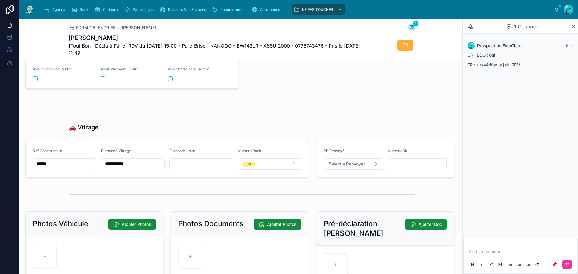 The image size is (578, 274). What do you see at coordinates (319, 10) in the screenshot?
I see `a: NE PAS TOUCHER` at bounding box center [319, 10].